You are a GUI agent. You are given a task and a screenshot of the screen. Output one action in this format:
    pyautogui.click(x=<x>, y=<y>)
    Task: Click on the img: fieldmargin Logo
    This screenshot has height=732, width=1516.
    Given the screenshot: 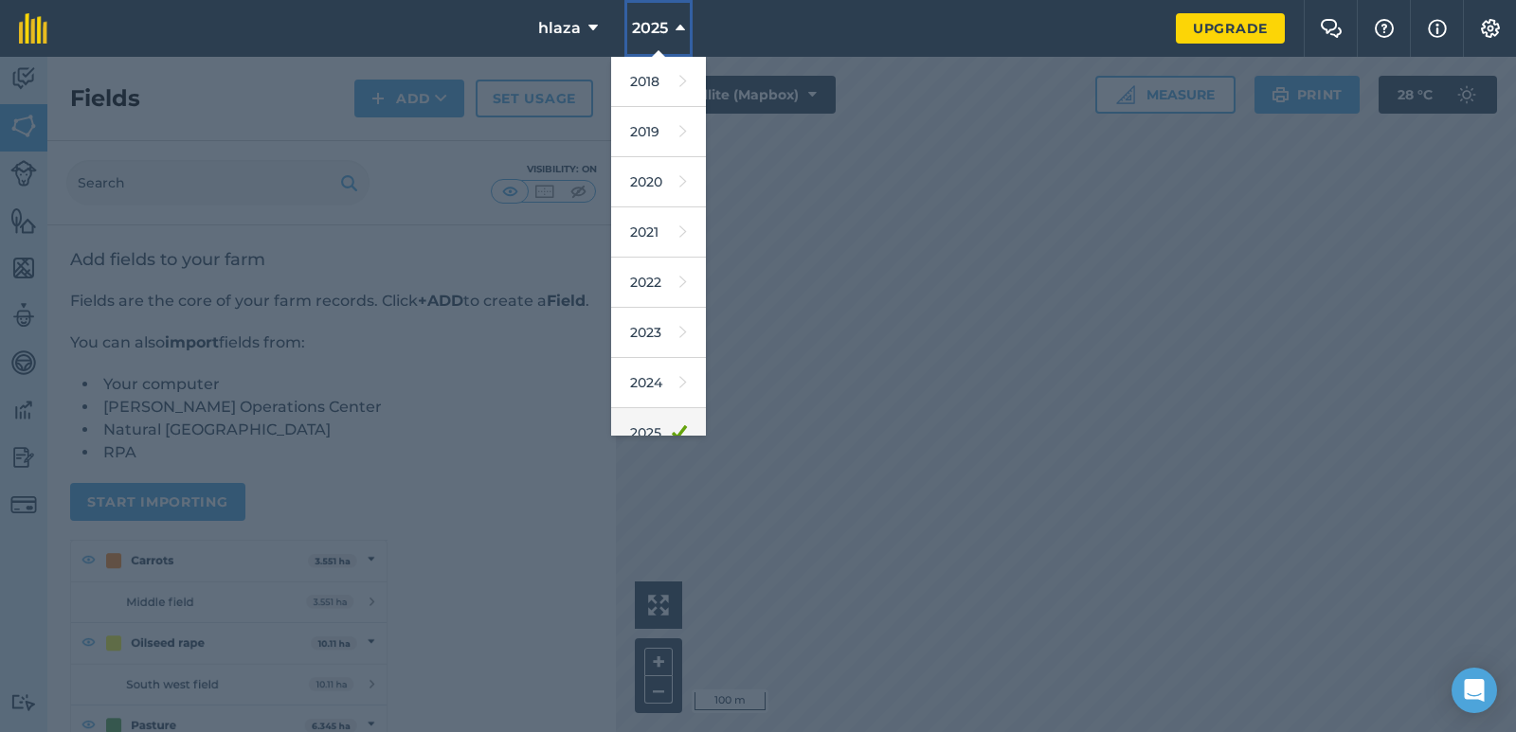 What is the action you would take?
    pyautogui.click(x=33, y=28)
    